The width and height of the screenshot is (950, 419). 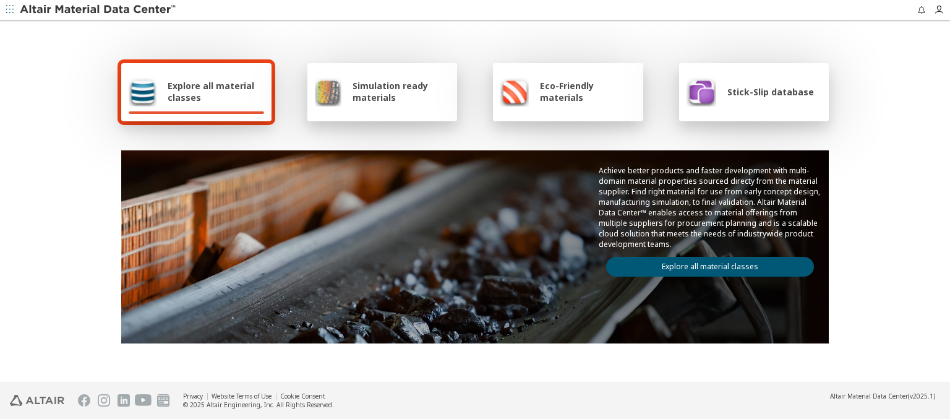 I want to click on p: Achieve better products and faster development with multi-domain material properties sourced dire..., so click(x=710, y=207).